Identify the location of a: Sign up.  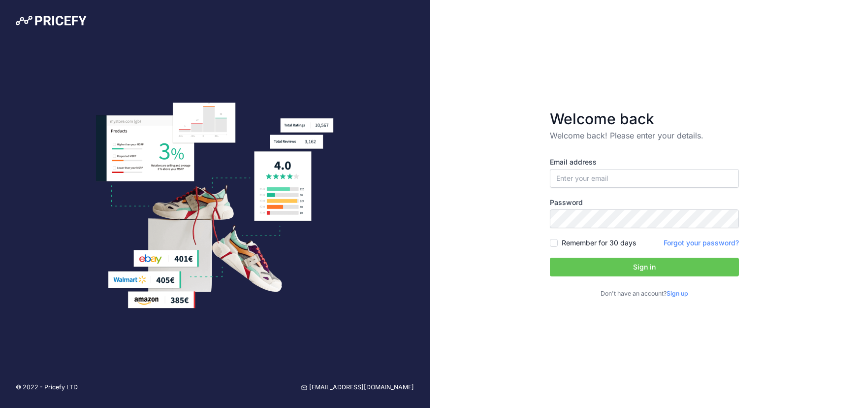
(678, 293).